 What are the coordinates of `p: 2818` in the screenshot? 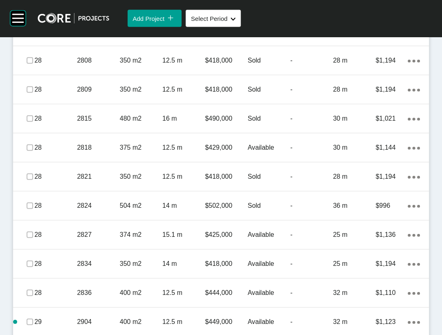 It's located at (98, 147).